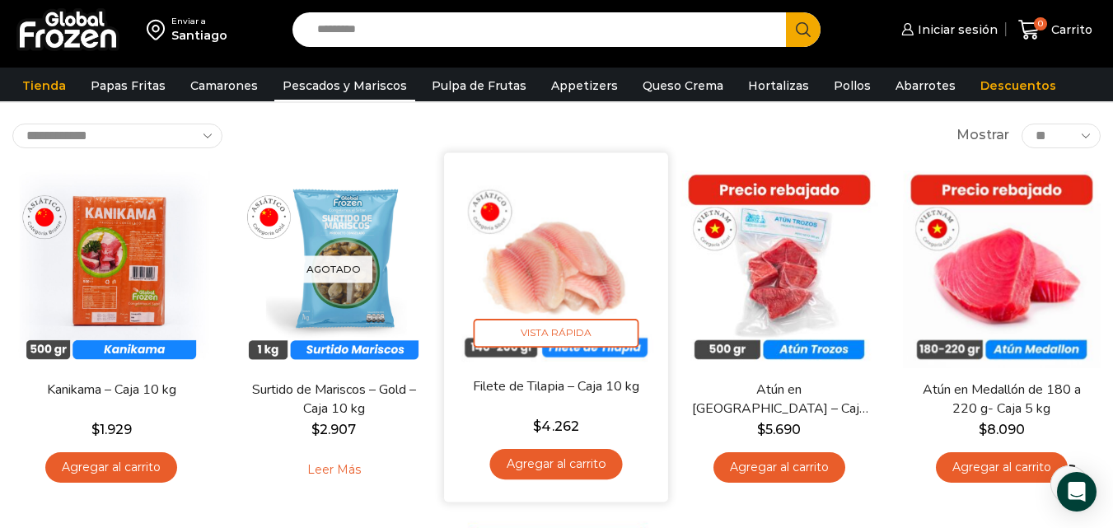  Describe the element at coordinates (334, 470) in the screenshot. I see `a: Leé más sobre “Surtido de Mariscos - Gold - Caja 10 kg”` at that location.